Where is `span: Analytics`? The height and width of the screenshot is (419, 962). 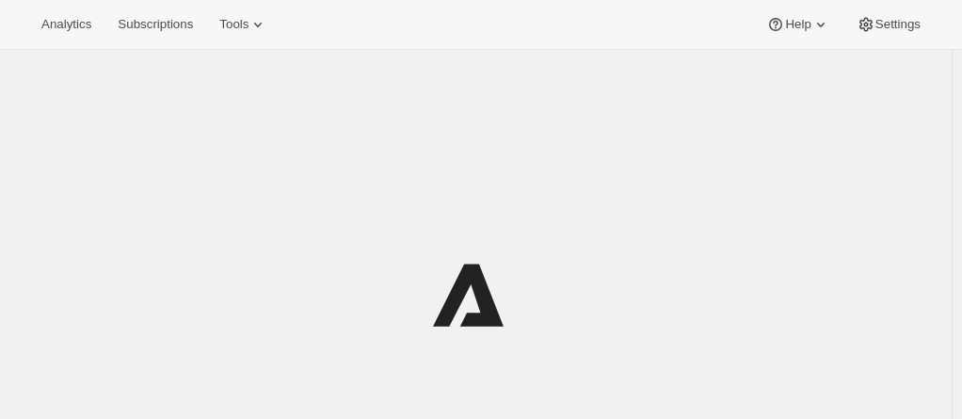 span: Analytics is located at coordinates (66, 24).